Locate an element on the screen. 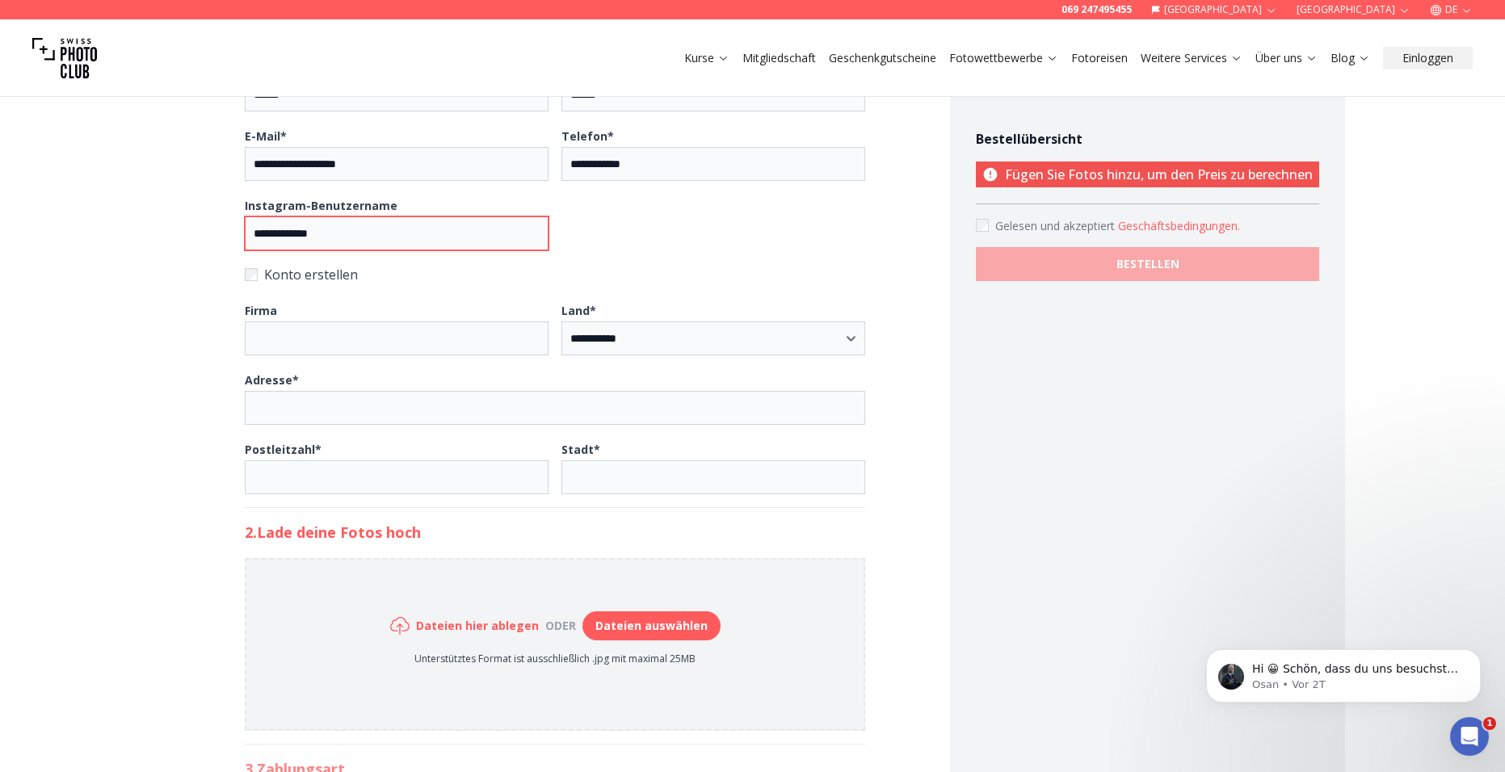  button: Accept termsGelesen und akzeptiert is located at coordinates (1179, 226).